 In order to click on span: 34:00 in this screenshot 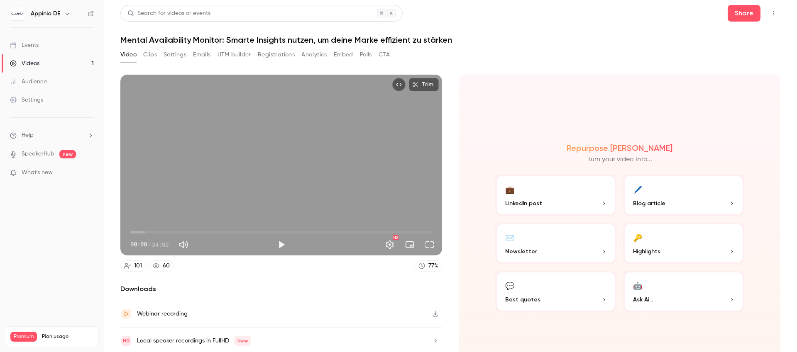, I will do `click(160, 245)`.